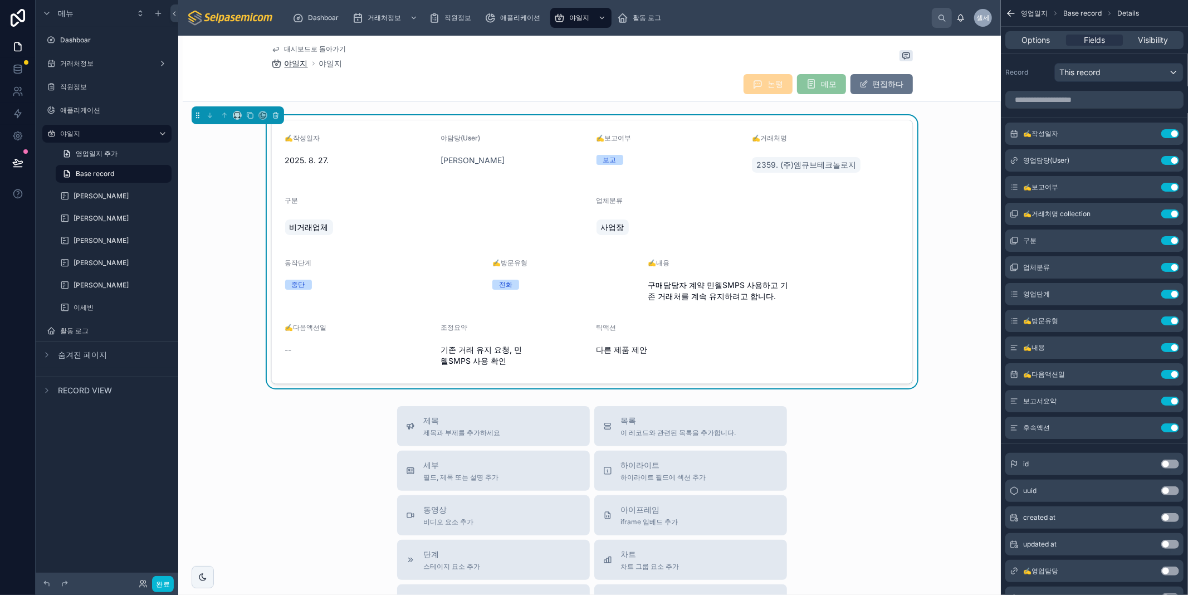 Image resolution: width=1188 pixels, height=595 pixels. Describe the element at coordinates (1043, 374) in the screenshot. I see `span: ✍️다음액션일` at that location.